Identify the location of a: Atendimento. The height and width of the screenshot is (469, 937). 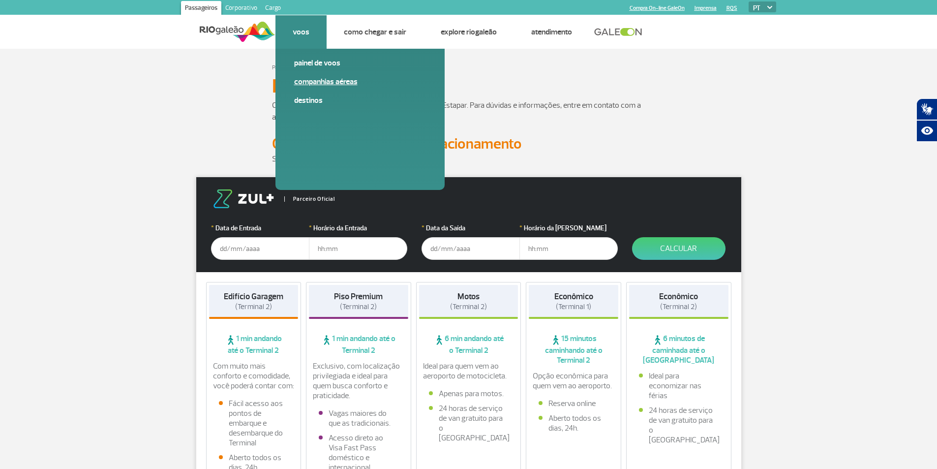
(551, 32).